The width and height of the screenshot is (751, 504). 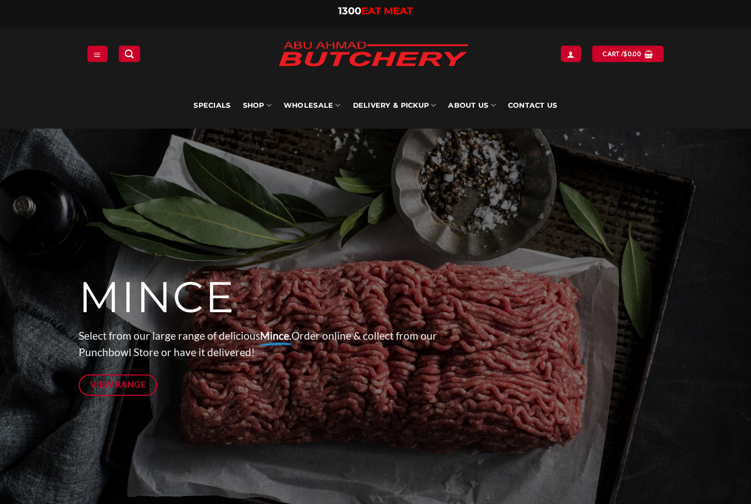 What do you see at coordinates (375, 11) in the screenshot?
I see `a: 1300EAT MEAT` at bounding box center [375, 11].